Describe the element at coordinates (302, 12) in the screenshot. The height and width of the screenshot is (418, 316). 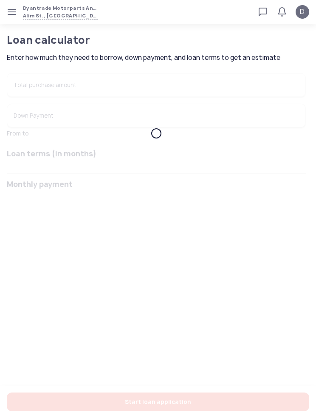
I see `span: D` at that location.